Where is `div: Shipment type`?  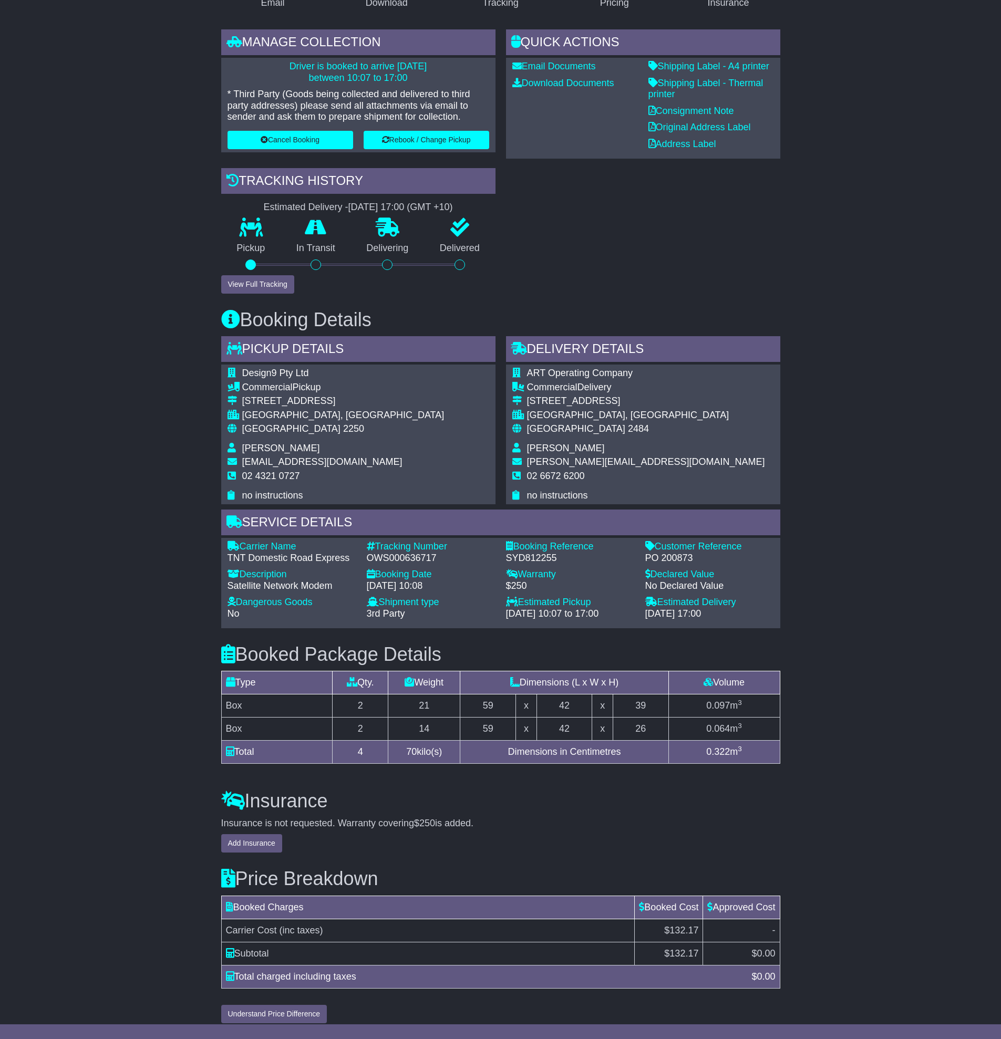 div: Shipment type is located at coordinates (431, 603).